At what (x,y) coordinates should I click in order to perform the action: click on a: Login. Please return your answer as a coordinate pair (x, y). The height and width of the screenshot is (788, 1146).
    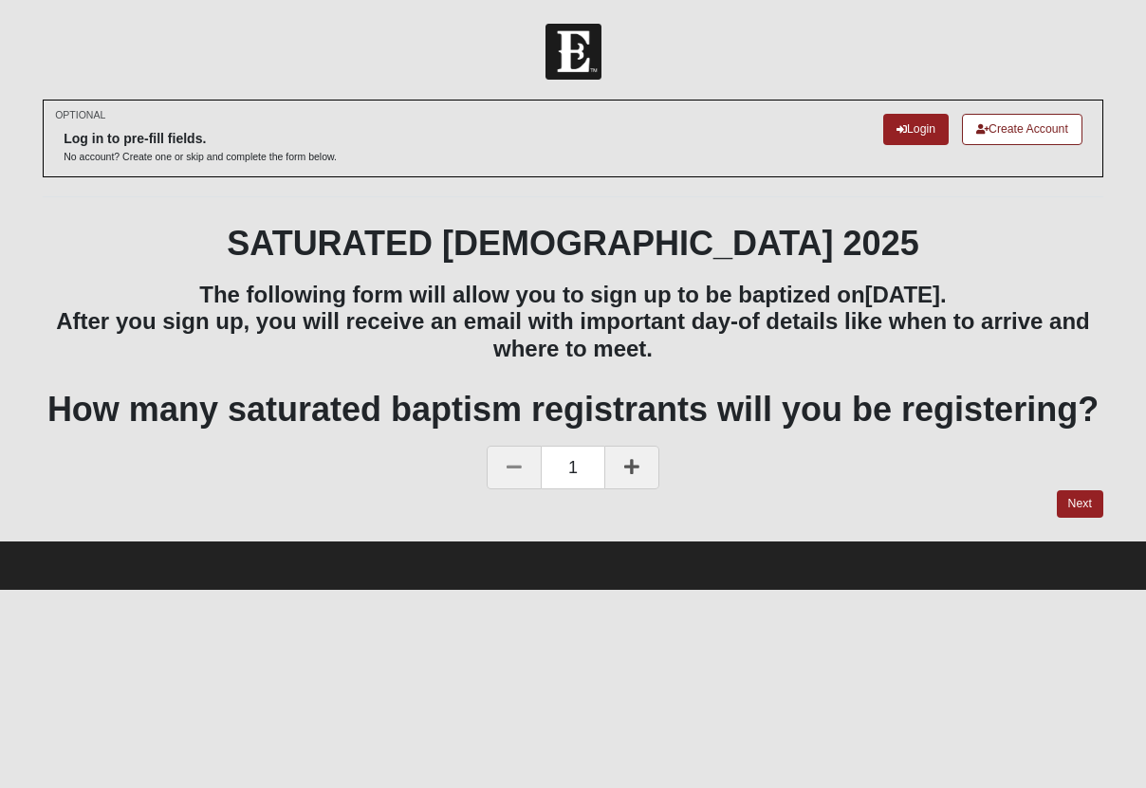
    Looking at the image, I should click on (916, 129).